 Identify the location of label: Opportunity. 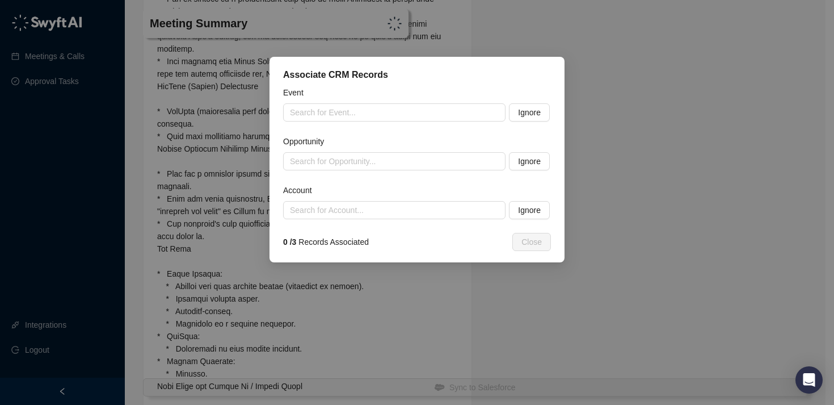
(308, 141).